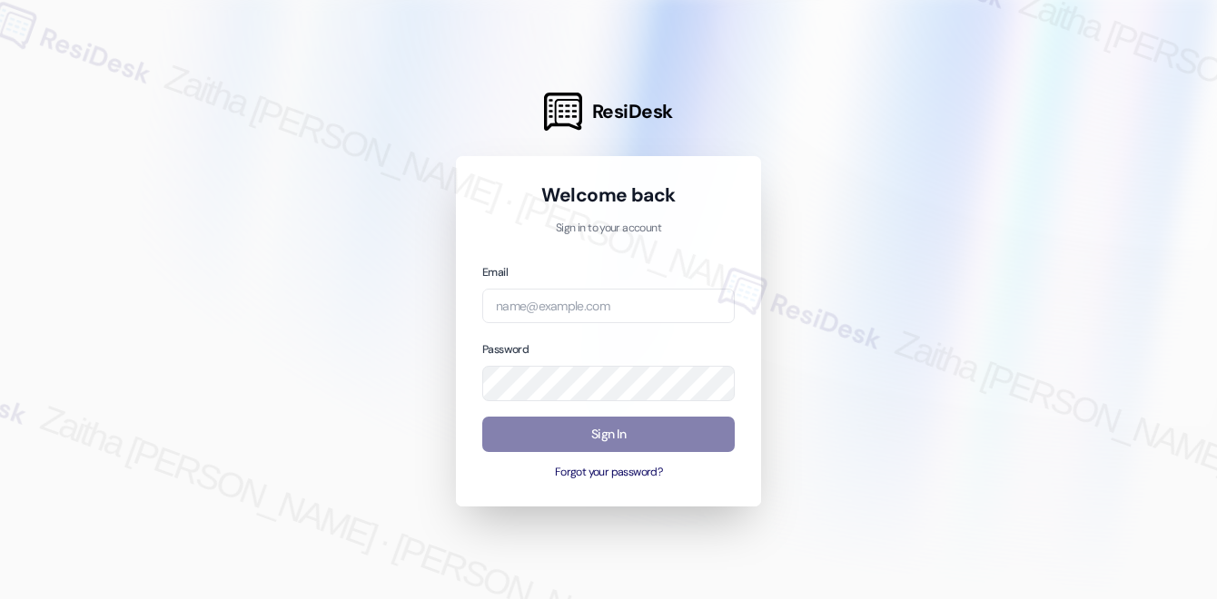  Describe the element at coordinates (495, 272) in the screenshot. I see `label: Email` at that location.